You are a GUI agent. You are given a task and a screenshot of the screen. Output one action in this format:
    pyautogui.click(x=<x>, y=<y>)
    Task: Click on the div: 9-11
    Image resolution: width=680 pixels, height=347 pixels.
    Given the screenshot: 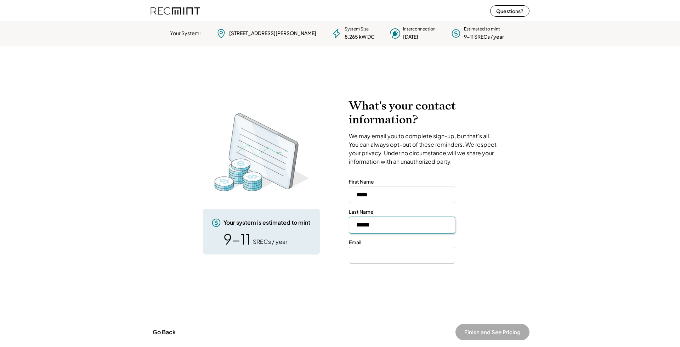 What is the action you would take?
    pyautogui.click(x=237, y=239)
    